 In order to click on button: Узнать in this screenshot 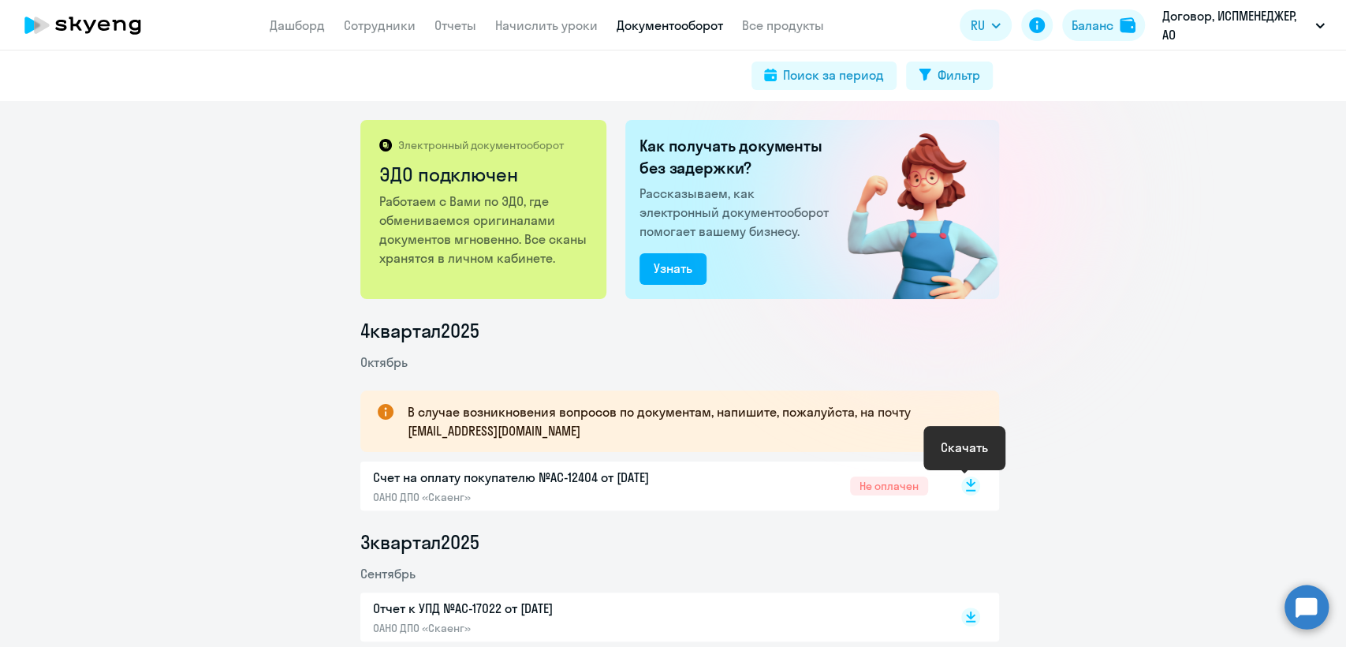, I will do `click(673, 269)`.